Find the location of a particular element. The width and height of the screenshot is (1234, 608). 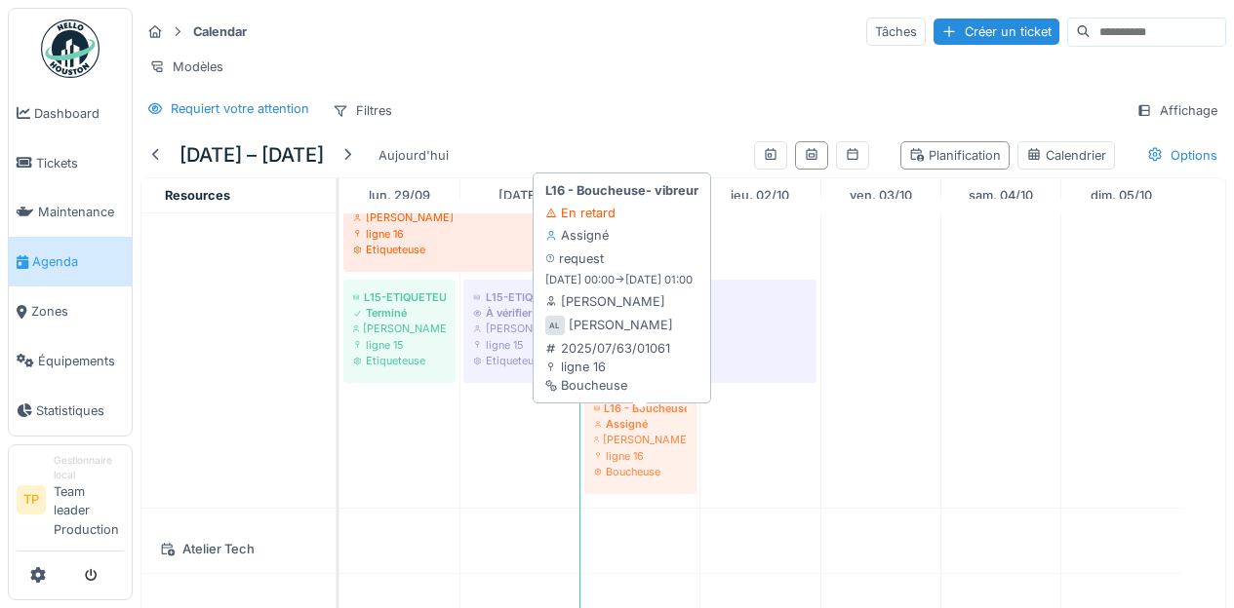

a: 4 octobre 2025 is located at coordinates (1000, 195).